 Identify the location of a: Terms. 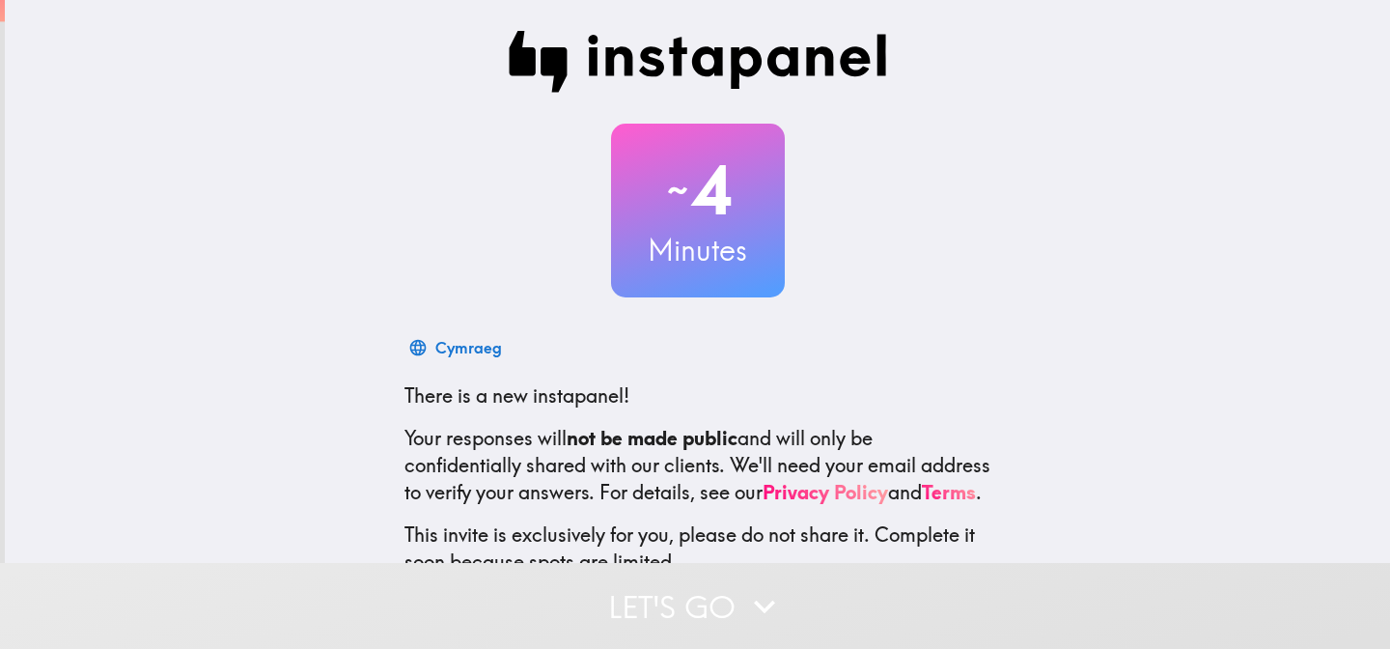
(949, 491).